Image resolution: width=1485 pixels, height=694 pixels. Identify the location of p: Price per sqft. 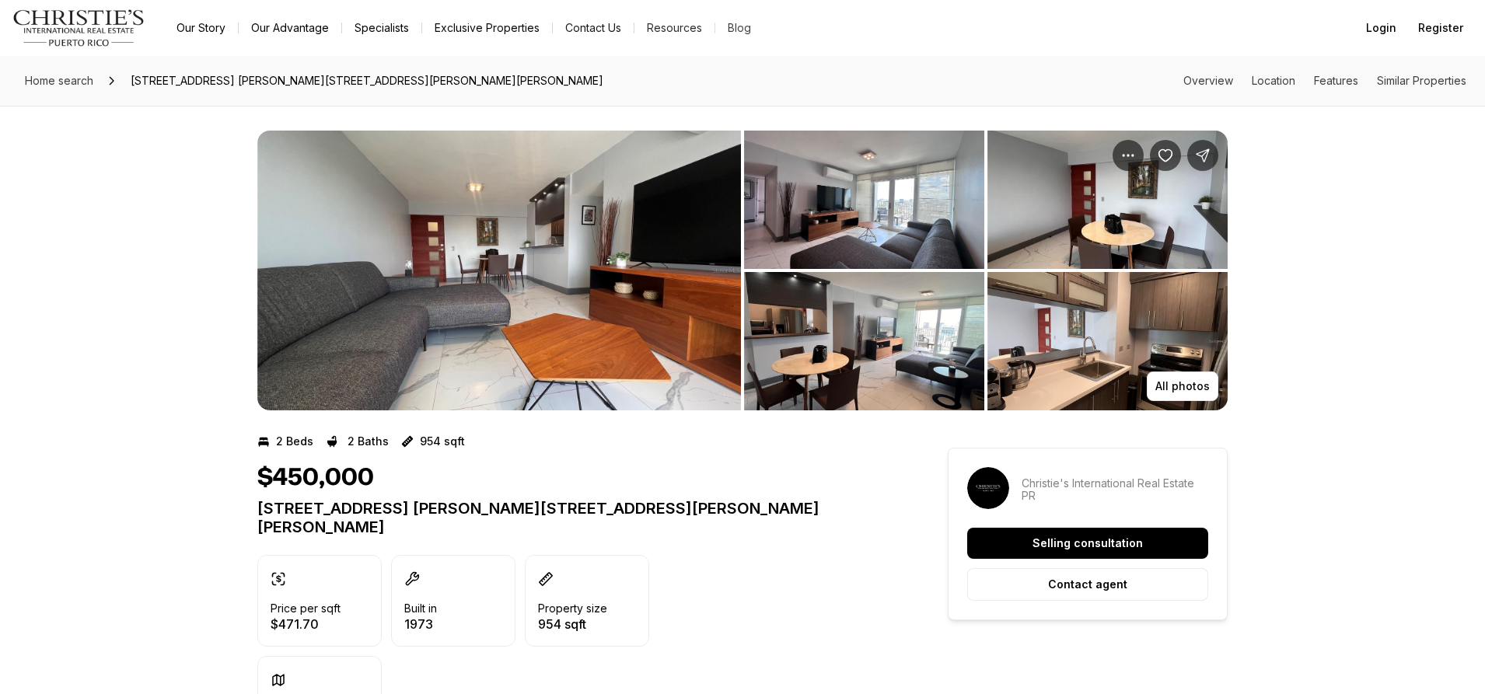
(306, 609).